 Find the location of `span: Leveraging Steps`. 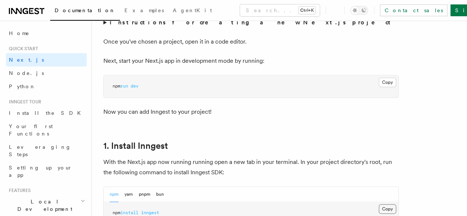

span: Leveraging Steps is located at coordinates (40, 151).